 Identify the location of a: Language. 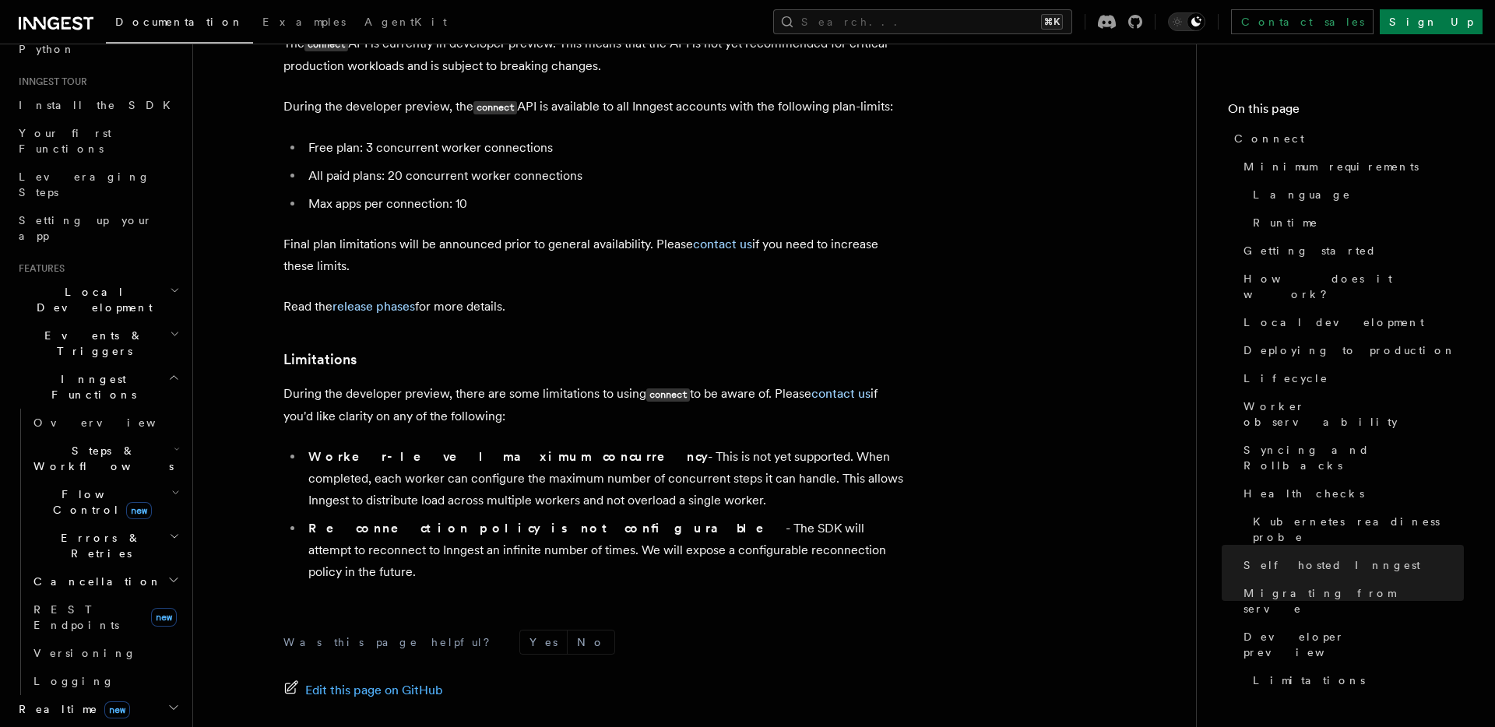
(1355, 195).